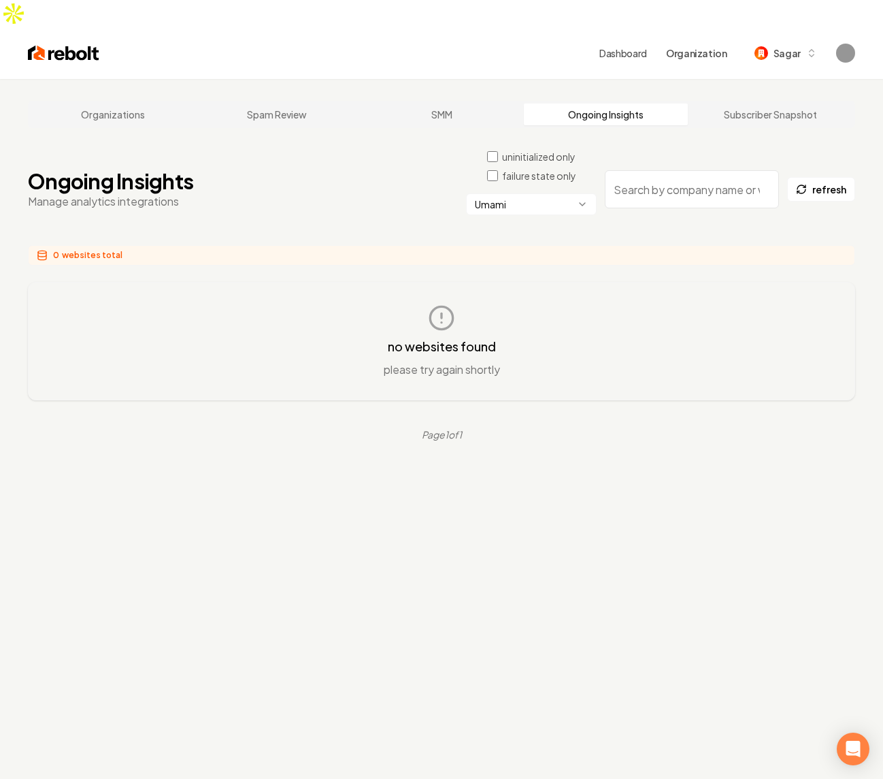 Image resolution: width=883 pixels, height=779 pixels. What do you see at coordinates (846, 53) in the screenshot?
I see `button: Open user button` at bounding box center [846, 53].